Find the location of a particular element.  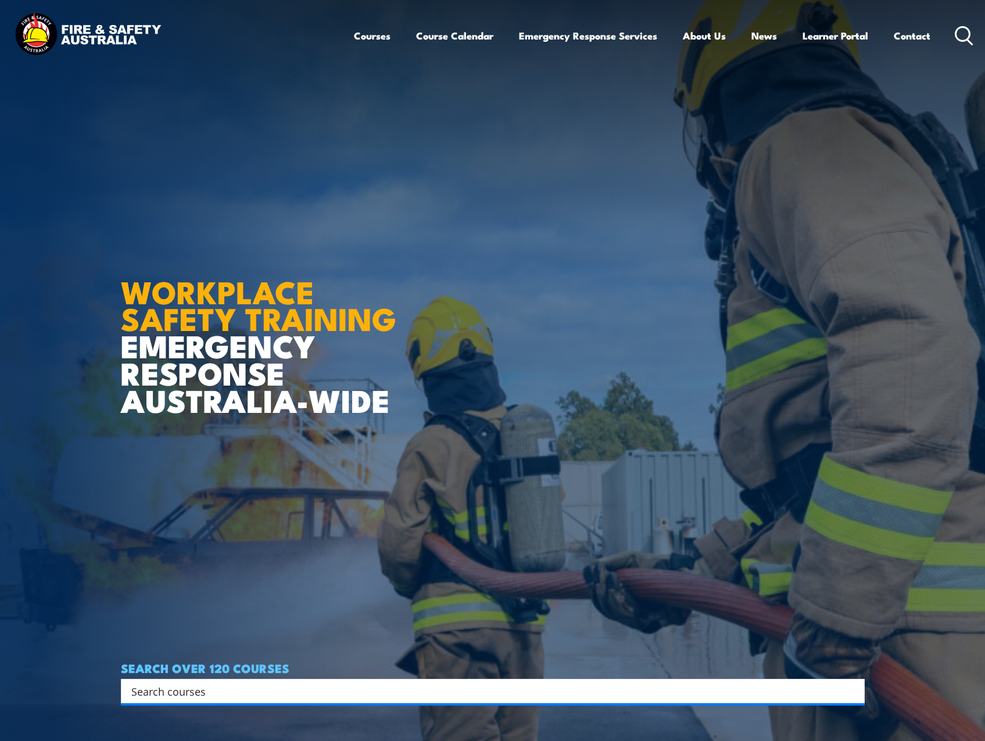

a: Contact is located at coordinates (911, 35).